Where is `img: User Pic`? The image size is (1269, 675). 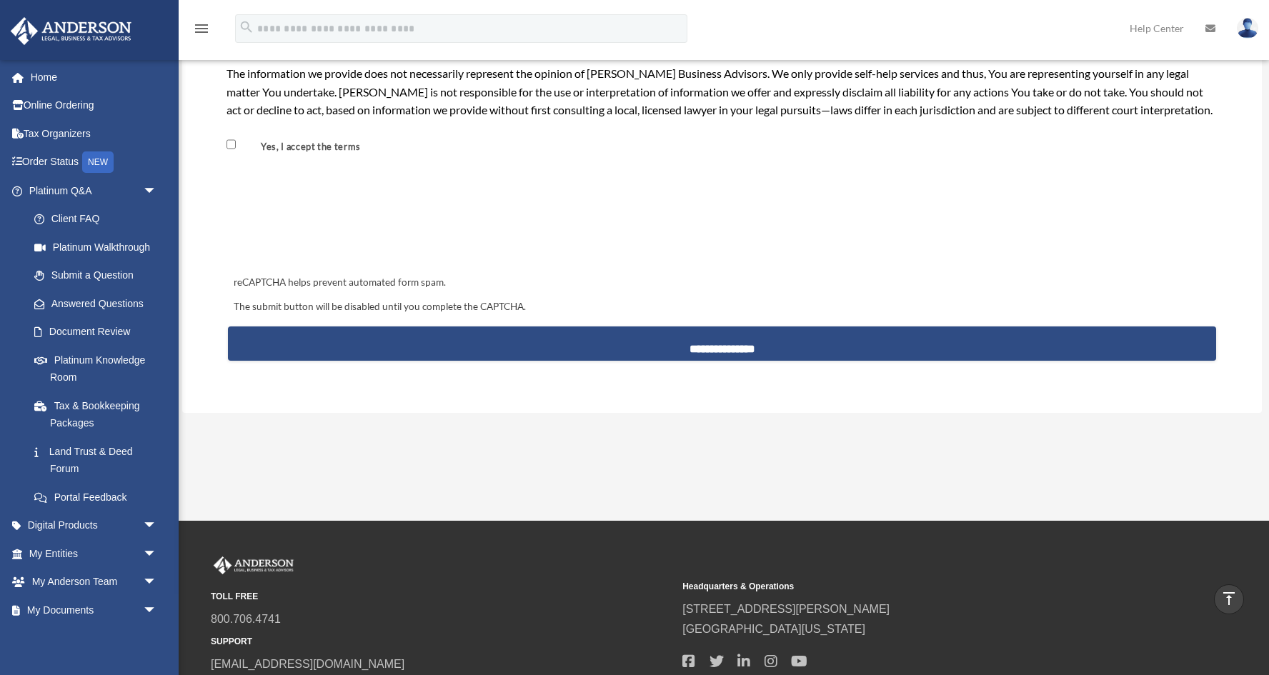 img: User Pic is located at coordinates (1248, 28).